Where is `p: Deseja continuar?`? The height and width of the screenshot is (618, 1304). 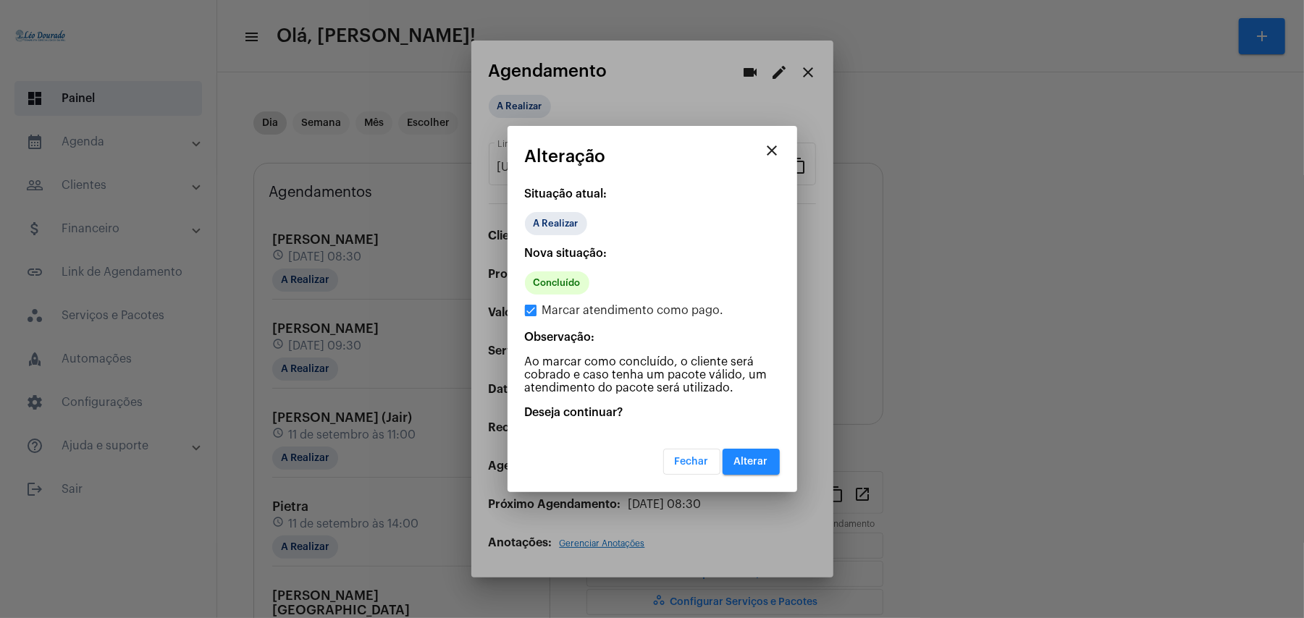
p: Deseja continuar? is located at coordinates (652, 413).